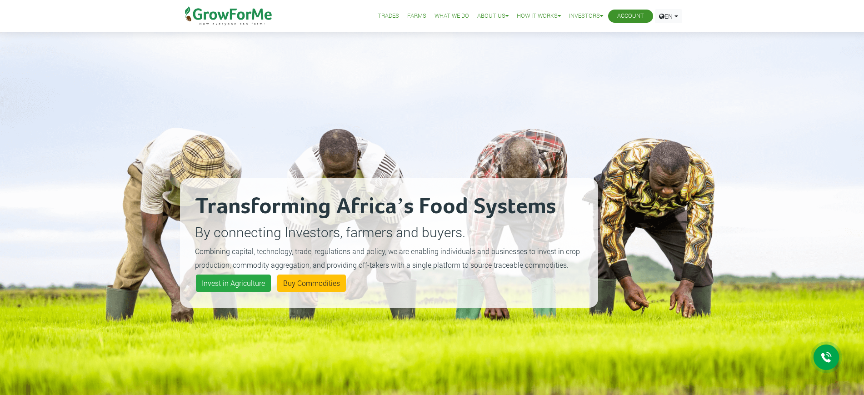  I want to click on a: EN, so click(668, 16).